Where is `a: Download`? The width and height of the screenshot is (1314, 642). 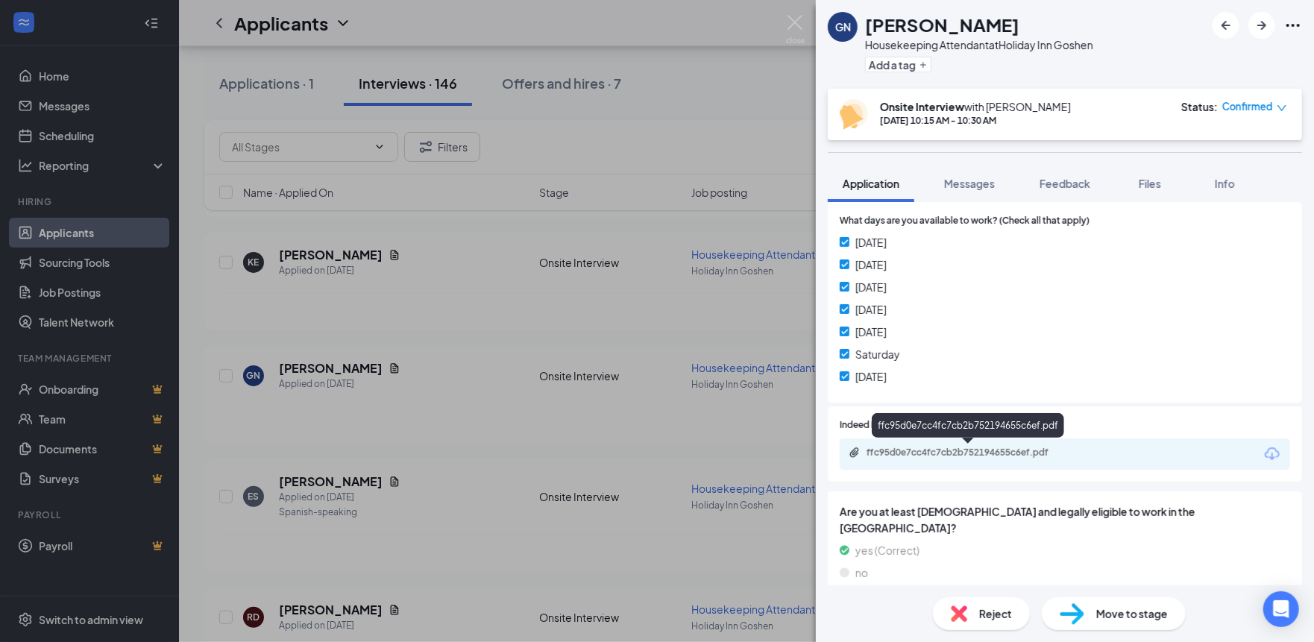
a: Download is located at coordinates (1272, 454).